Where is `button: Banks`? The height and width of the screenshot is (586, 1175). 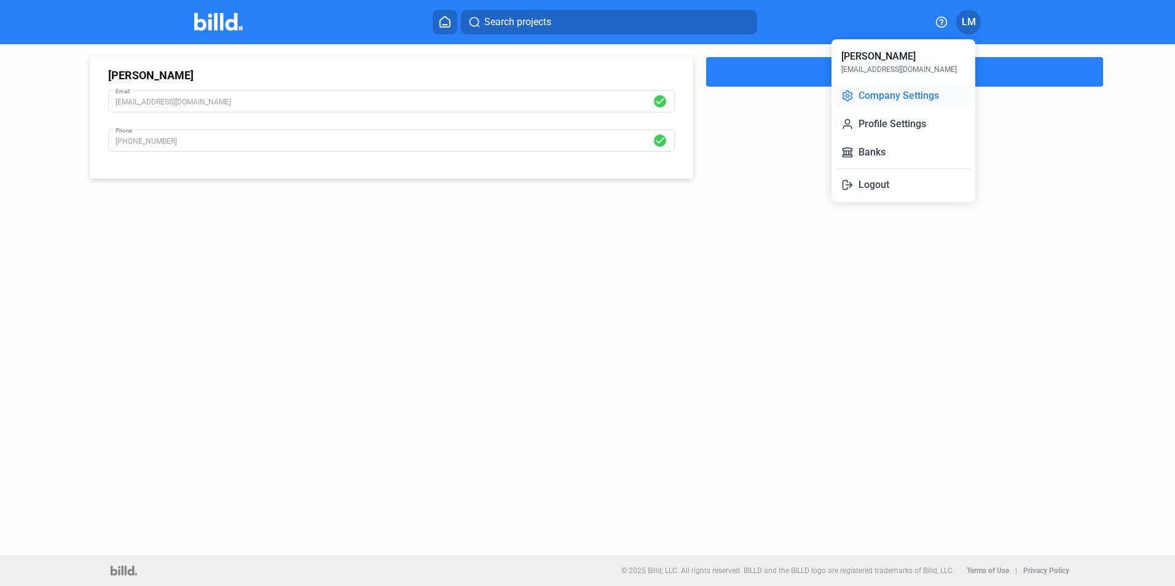 button: Banks is located at coordinates (903, 152).